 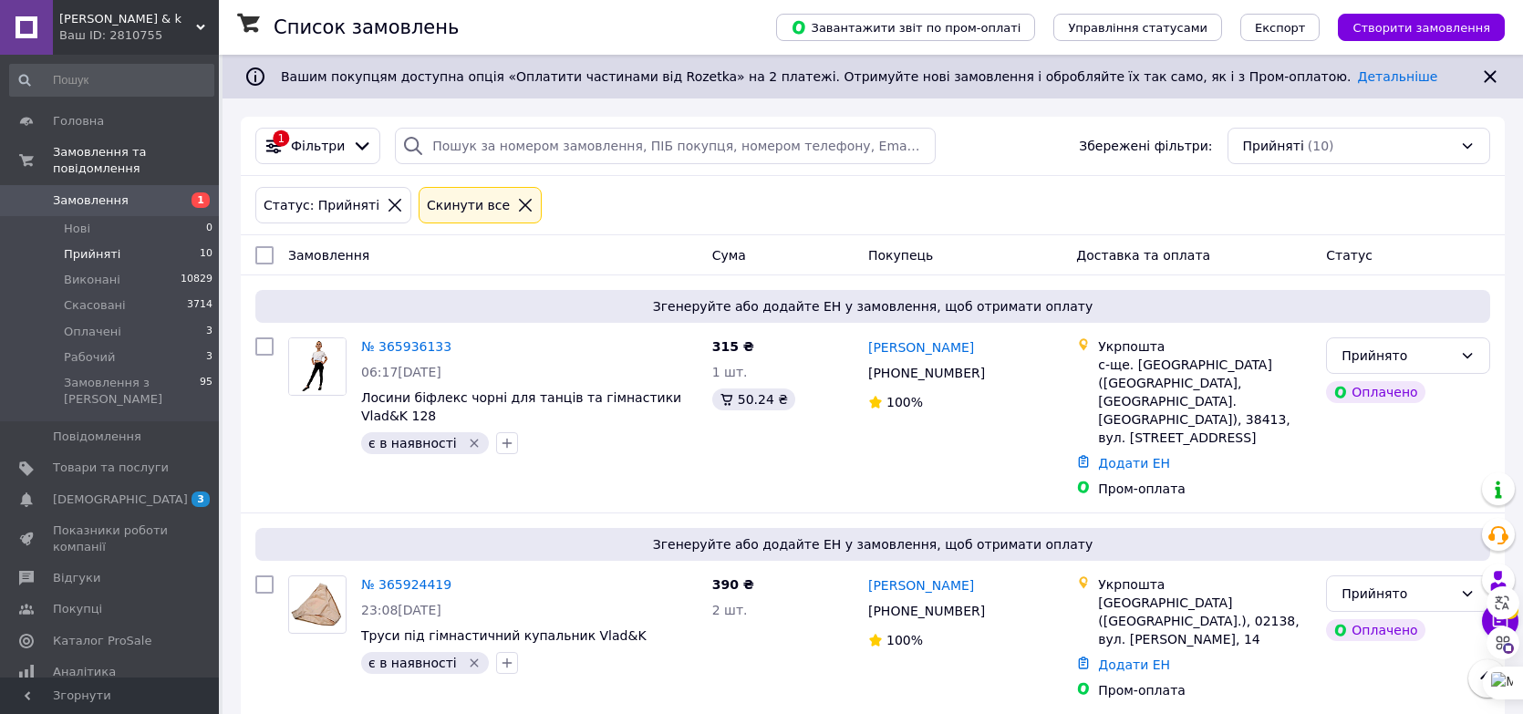 What do you see at coordinates (733, 585) in the screenshot?
I see `span: 390 ₴` at bounding box center [733, 585].